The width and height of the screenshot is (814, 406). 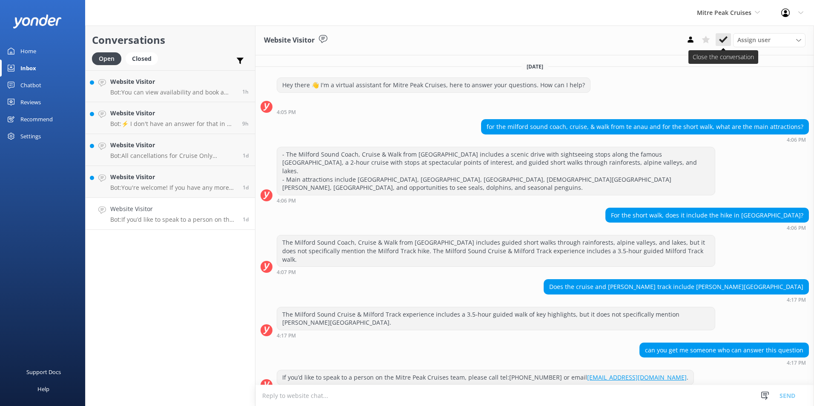 What do you see at coordinates (496, 318) in the screenshot?
I see `div: The Milford Sound Cruise & Milford Track experience includes a 3.5-hour guided walk of key highli...` at bounding box center [496, 318].